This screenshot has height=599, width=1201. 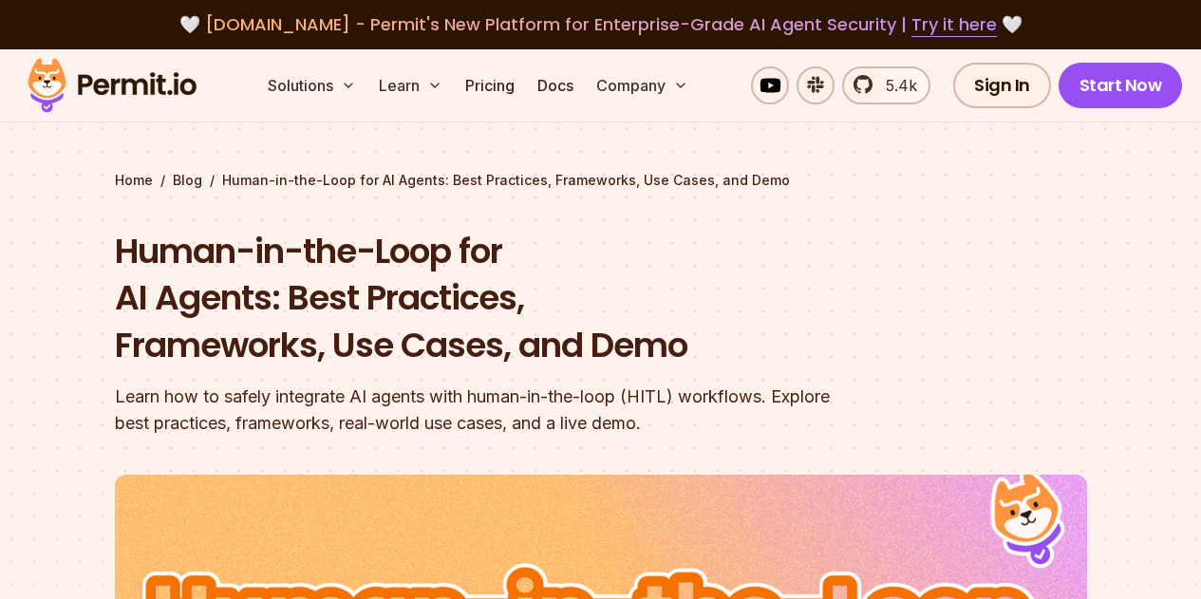 What do you see at coordinates (1001, 85) in the screenshot?
I see `a: Sign In` at bounding box center [1001, 85].